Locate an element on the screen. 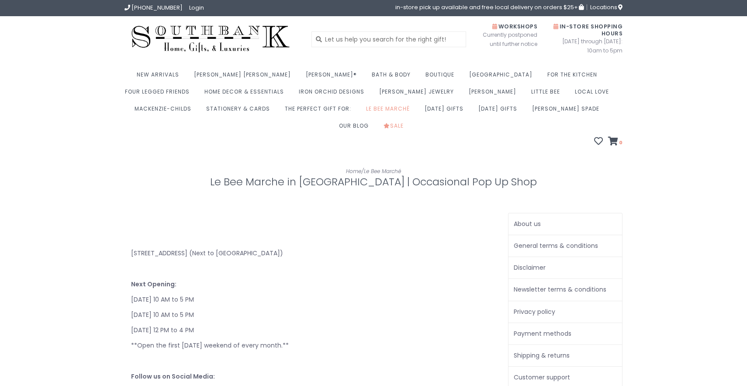  a: MacKenzie-Childs is located at coordinates (165, 111).